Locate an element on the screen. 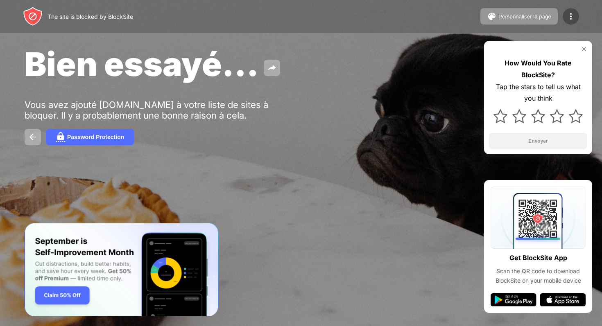 This screenshot has width=602, height=326. img: app-store.svg is located at coordinates (563, 300).